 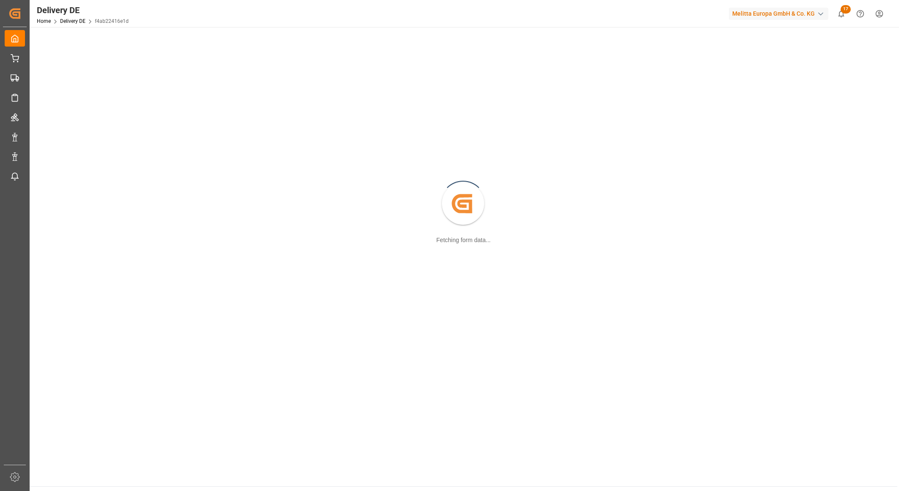 I want to click on button: Melitta Europa GmbH & Co. KG, so click(x=780, y=14).